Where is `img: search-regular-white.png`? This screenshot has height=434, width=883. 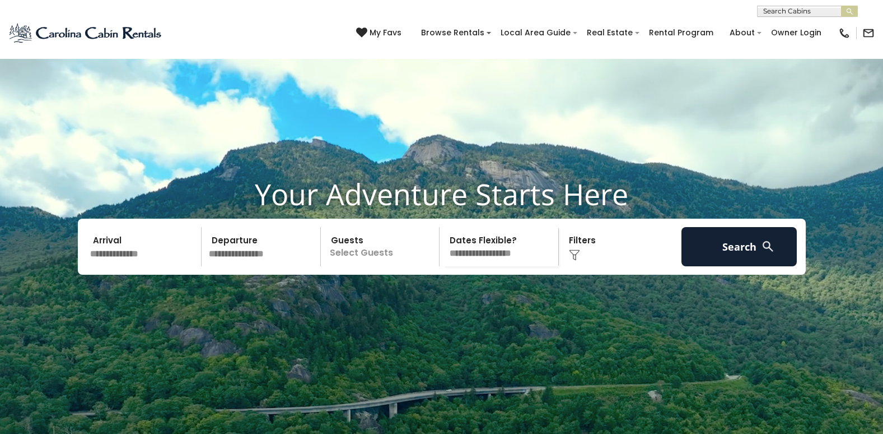
img: search-regular-white.png is located at coordinates (768, 246).